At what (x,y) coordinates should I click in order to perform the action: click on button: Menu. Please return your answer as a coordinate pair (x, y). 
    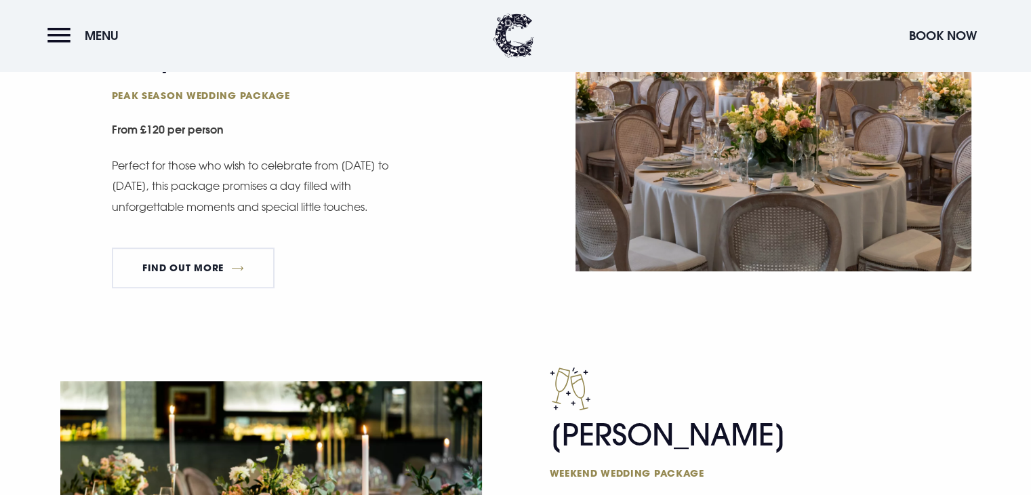
    Looking at the image, I should click on (86, 35).